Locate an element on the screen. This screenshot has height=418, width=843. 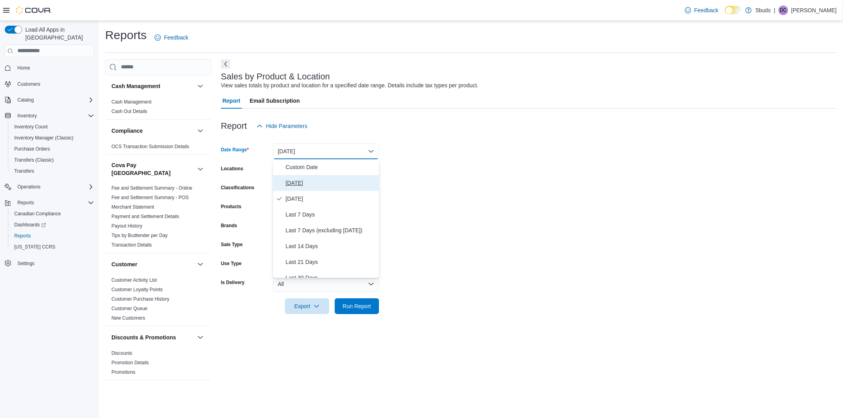
button: All is located at coordinates (326, 284).